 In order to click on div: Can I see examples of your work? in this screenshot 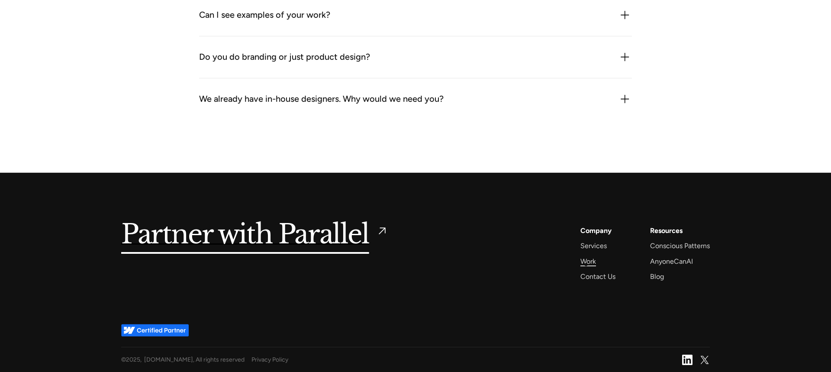, I will do `click(264, 15)`.